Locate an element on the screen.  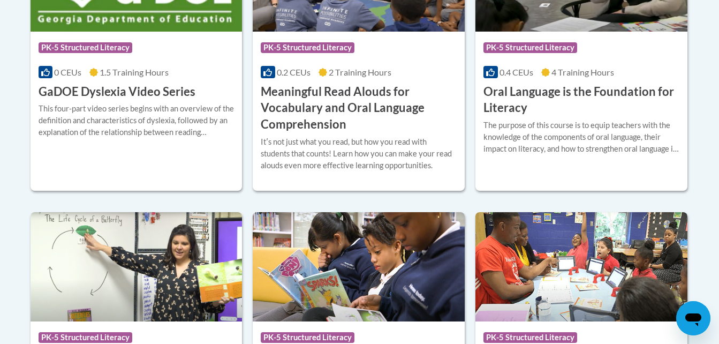
h3: Meaningful Read Alouds for Vocabulary and Oral Language Comprehension is located at coordinates (359, 108).